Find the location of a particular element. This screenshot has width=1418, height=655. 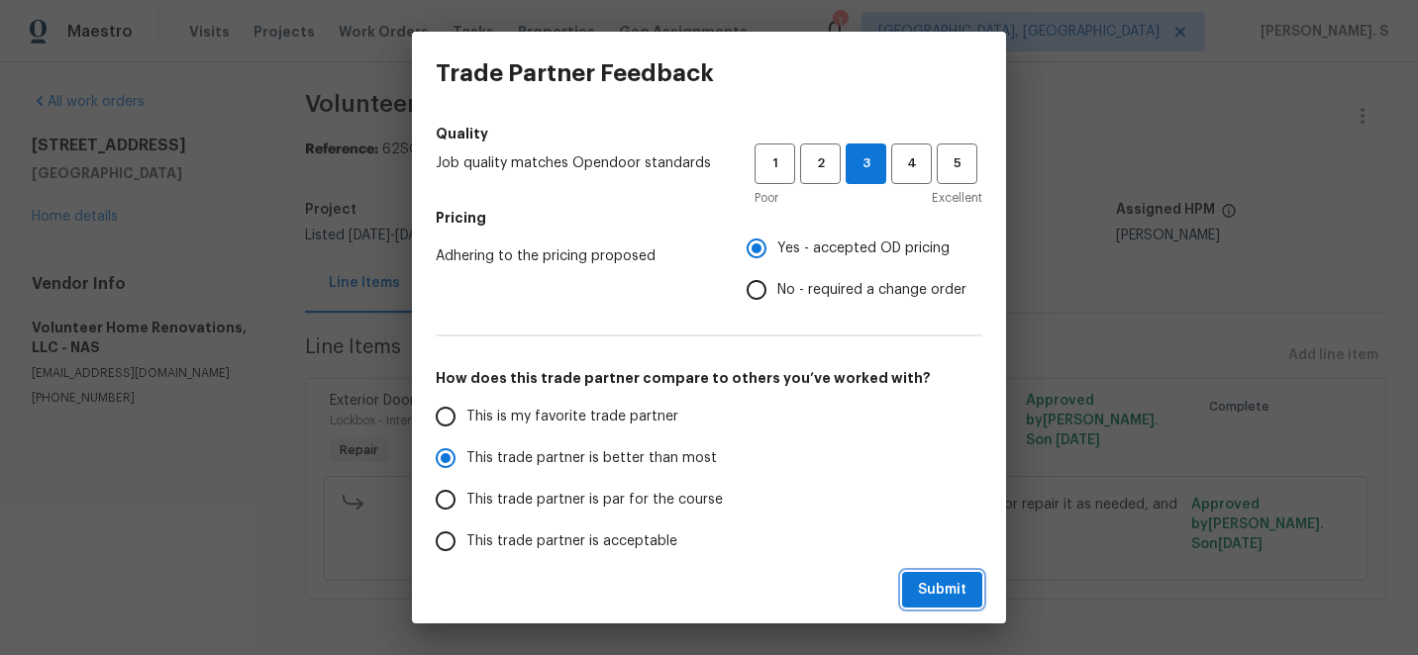

h5: Quality is located at coordinates (709, 134).